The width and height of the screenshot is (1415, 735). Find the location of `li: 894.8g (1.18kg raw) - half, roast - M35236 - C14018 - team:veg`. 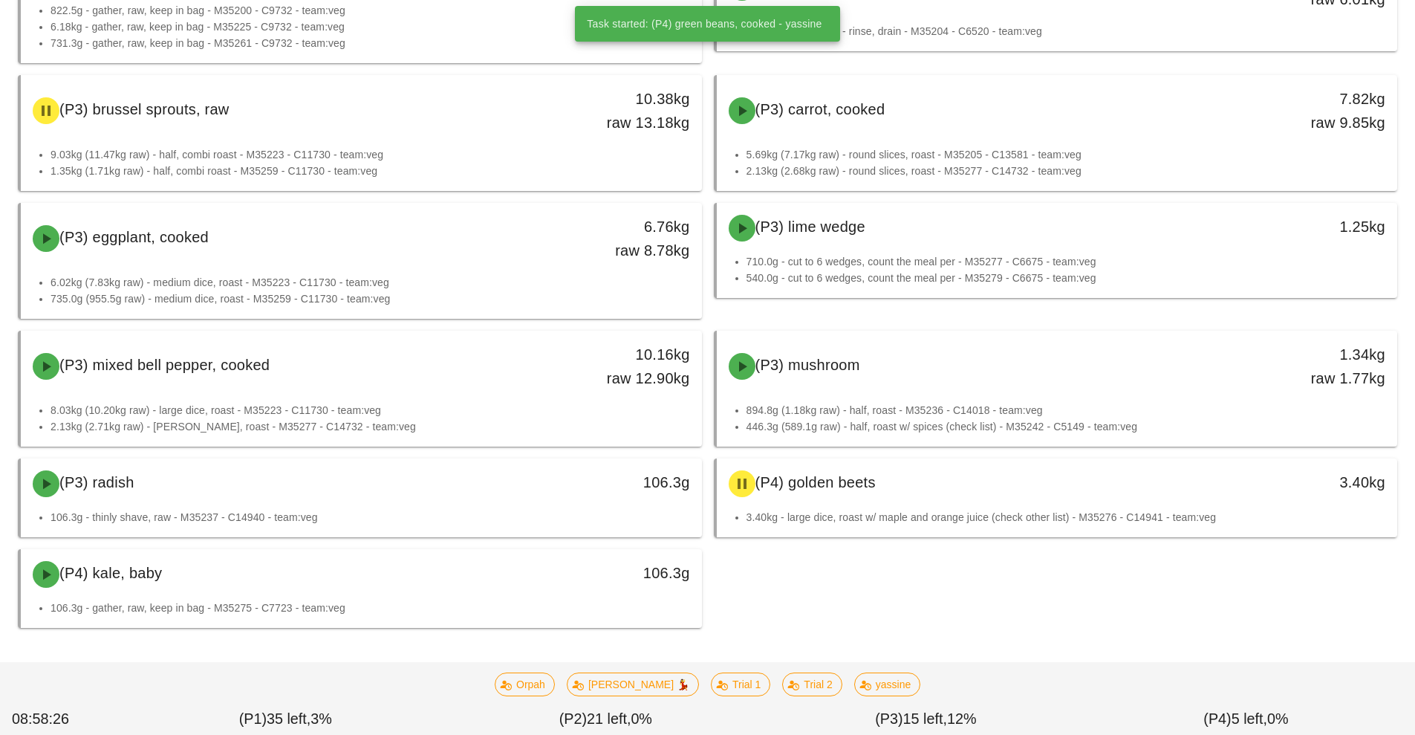

li: 894.8g (1.18kg raw) - half, roast - M35236 - C14018 - team:veg is located at coordinates (1066, 410).